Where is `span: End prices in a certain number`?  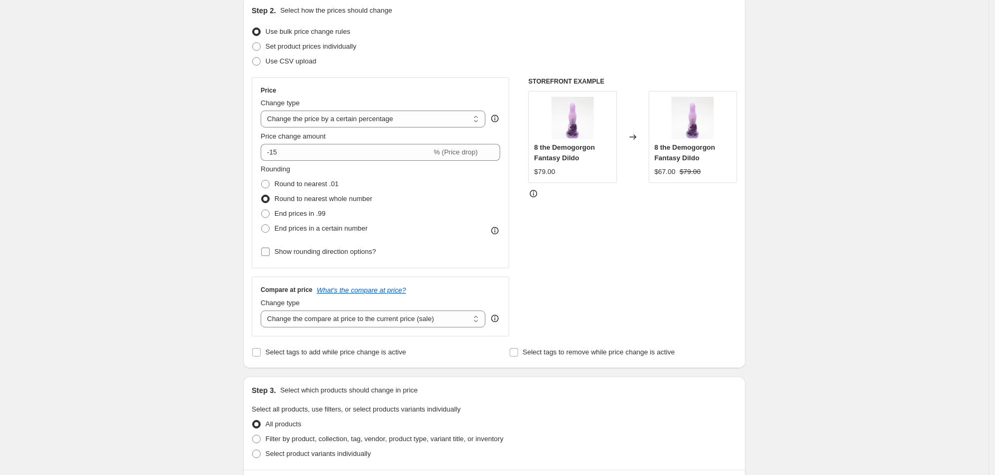 span: End prices in a certain number is located at coordinates (321, 228).